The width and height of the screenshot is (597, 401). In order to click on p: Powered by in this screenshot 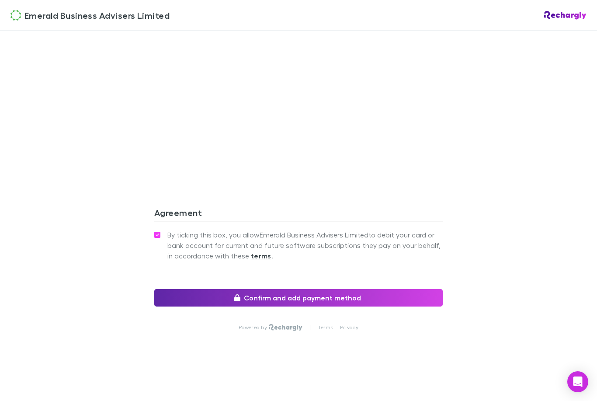, I will do `click(254, 327)`.